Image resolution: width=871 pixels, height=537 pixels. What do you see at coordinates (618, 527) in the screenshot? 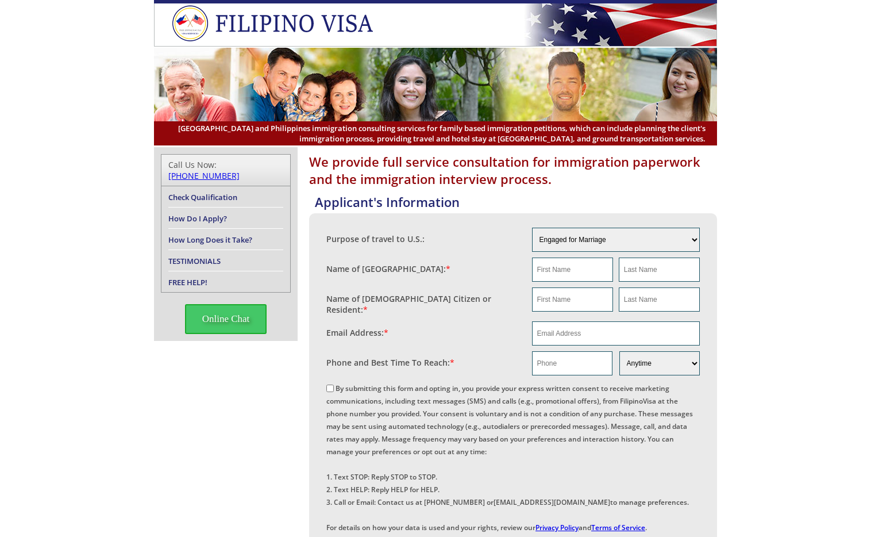
I see `a: Terms of Service` at bounding box center [618, 527].